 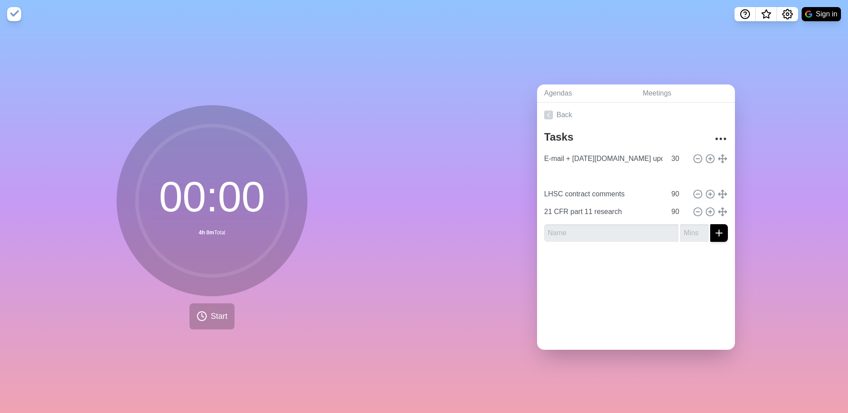 What do you see at coordinates (721, 139) in the screenshot?
I see `button: More` at bounding box center [721, 139].